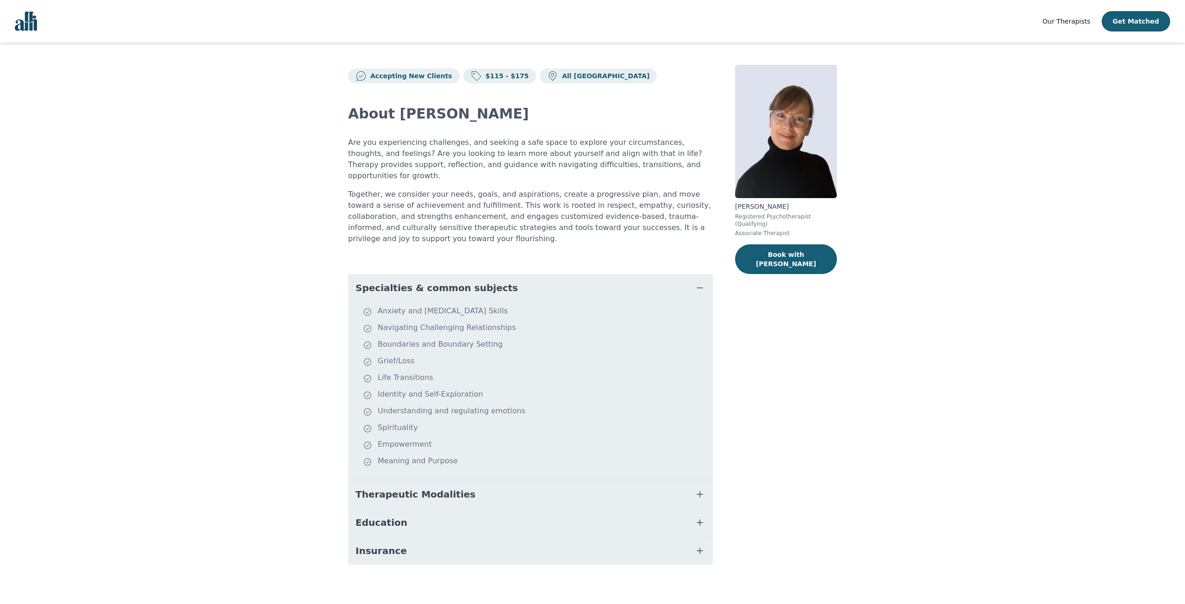  What do you see at coordinates (381, 523) in the screenshot?
I see `span: Education` at bounding box center [381, 523].